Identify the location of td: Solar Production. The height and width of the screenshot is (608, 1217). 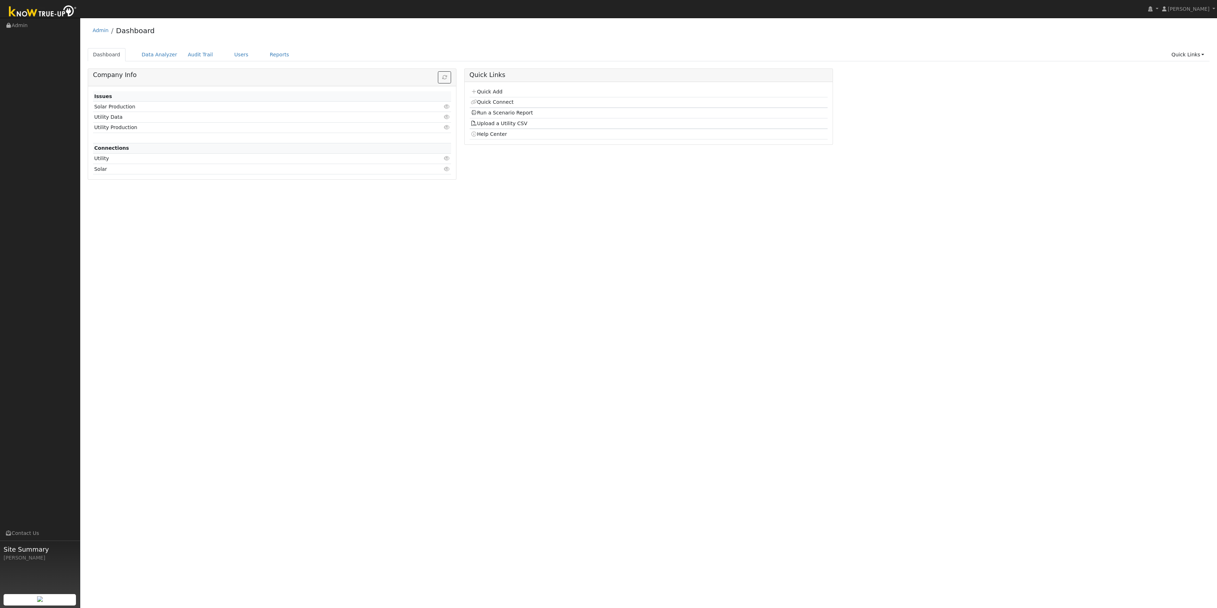
(243, 107).